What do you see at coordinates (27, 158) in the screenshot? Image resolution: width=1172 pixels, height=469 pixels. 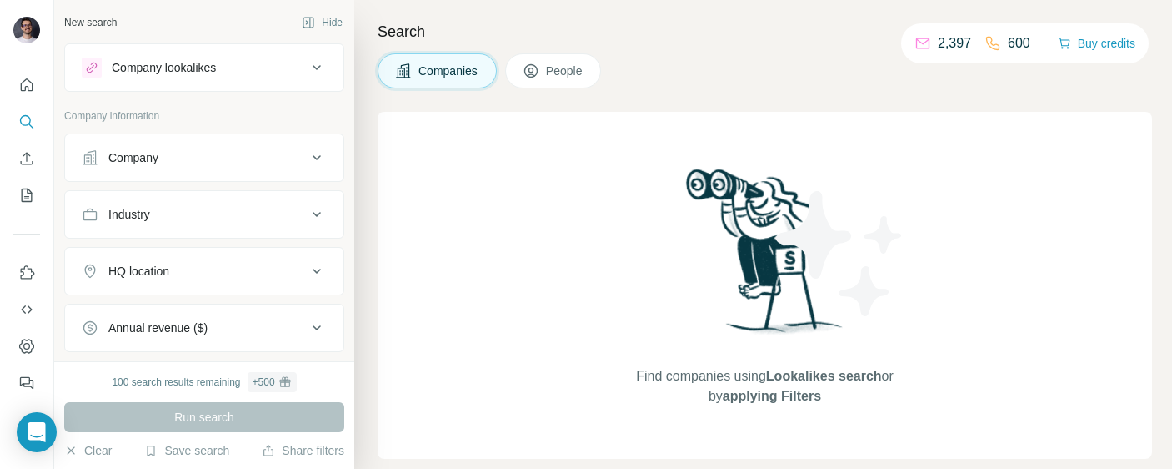 I see `button: Enrich CSV` at bounding box center [27, 158].